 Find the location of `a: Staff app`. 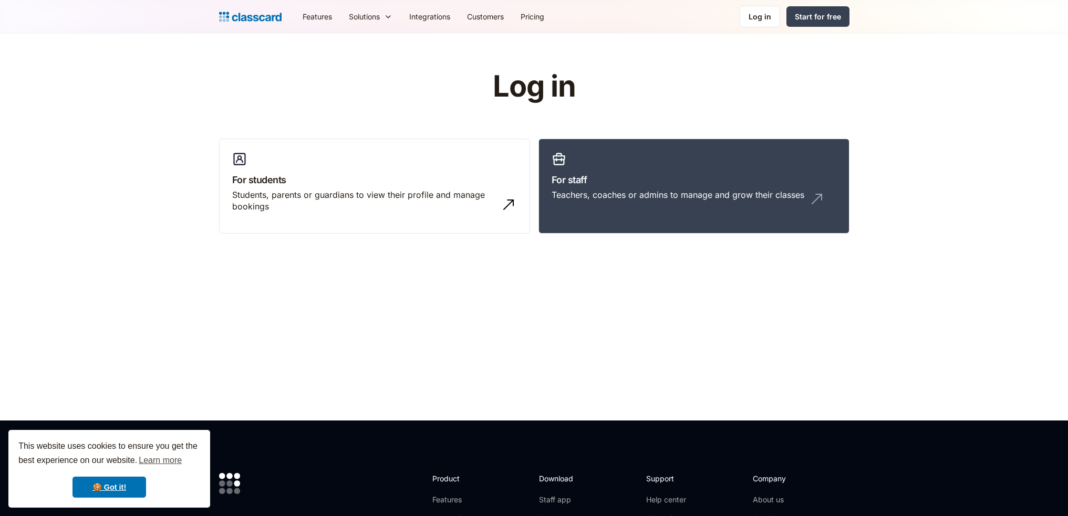

a: Staff app is located at coordinates (560, 500).